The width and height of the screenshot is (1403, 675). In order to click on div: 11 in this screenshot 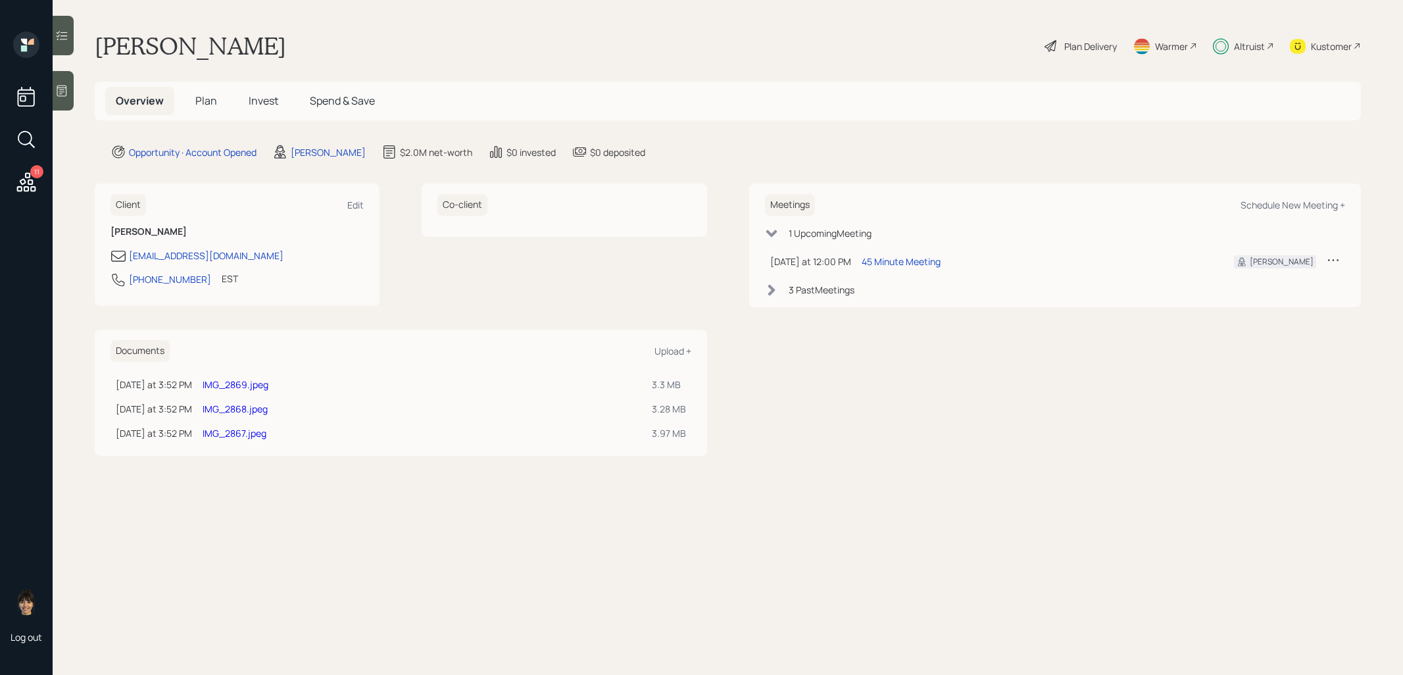, I will do `click(37, 172)`.